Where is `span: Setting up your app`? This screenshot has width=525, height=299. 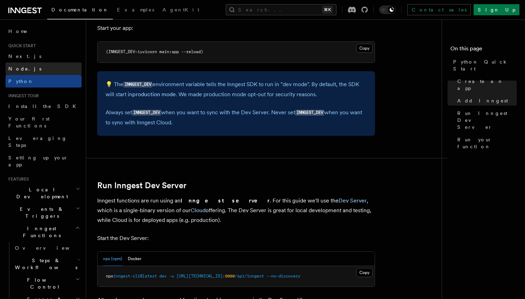
span: Setting up your app is located at coordinates (38, 161).